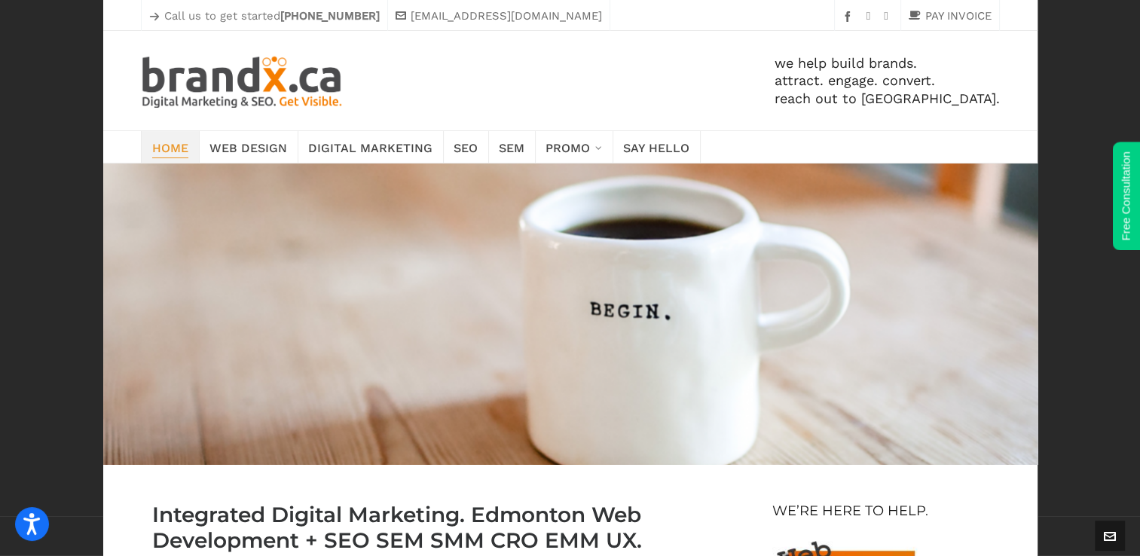 Image resolution: width=1140 pixels, height=556 pixels. I want to click on span: Digital Marketing, so click(370, 147).